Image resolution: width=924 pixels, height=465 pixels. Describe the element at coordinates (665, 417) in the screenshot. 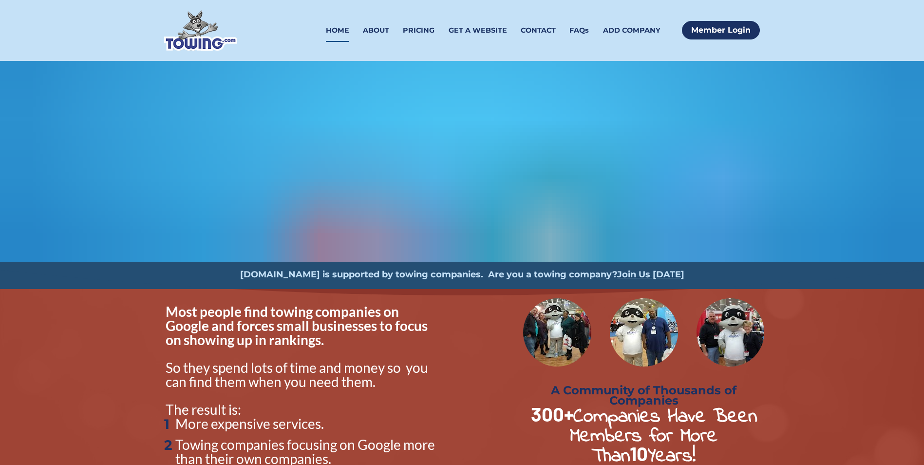

I see `strong: Companies Have Been` at that location.